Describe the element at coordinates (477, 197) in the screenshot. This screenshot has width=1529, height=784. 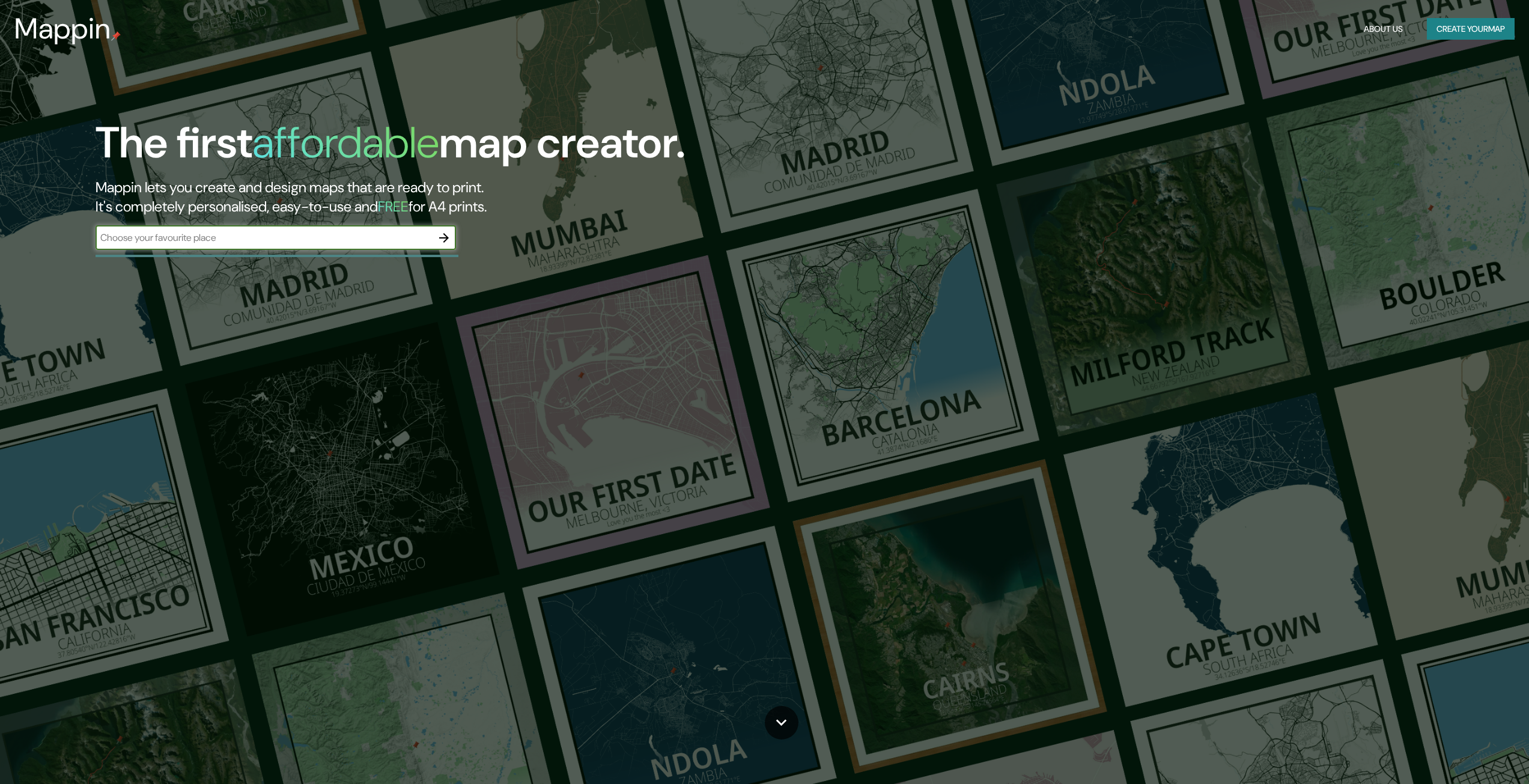
I see `h2: Mappin lets you create and design maps that are ready to print. It's completely personalised, eas...` at that location.